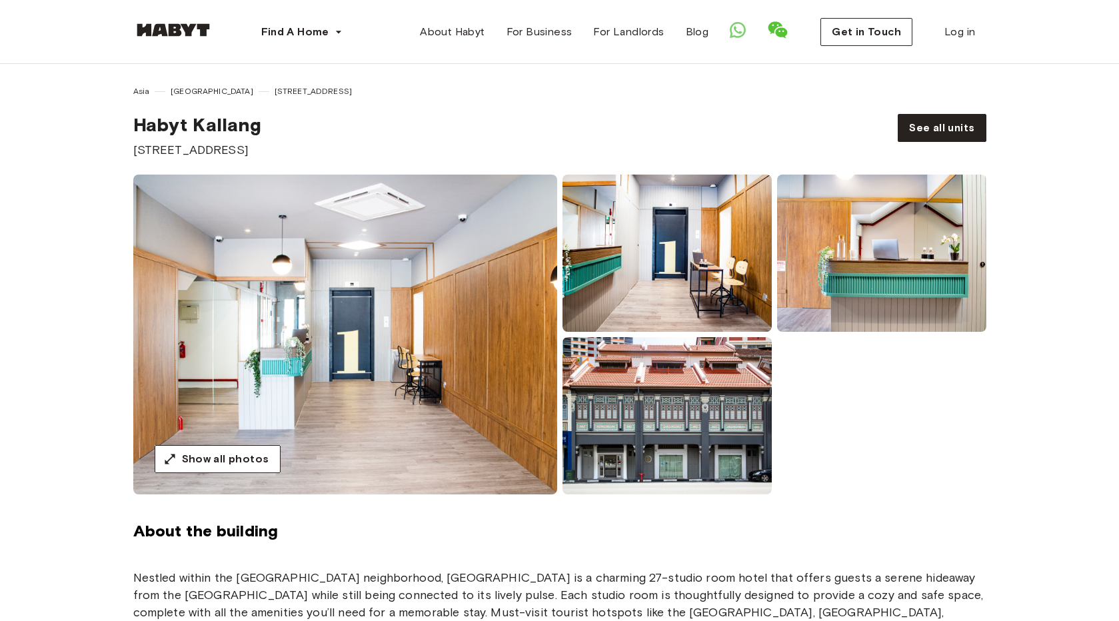 This screenshot has width=1119, height=621. What do you see at coordinates (867, 32) in the screenshot?
I see `button: Get in Touch` at bounding box center [867, 32].